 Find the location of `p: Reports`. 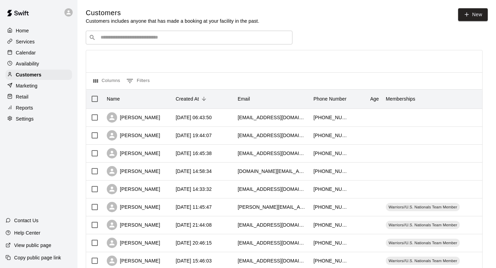

p: Reports is located at coordinates (24, 108).